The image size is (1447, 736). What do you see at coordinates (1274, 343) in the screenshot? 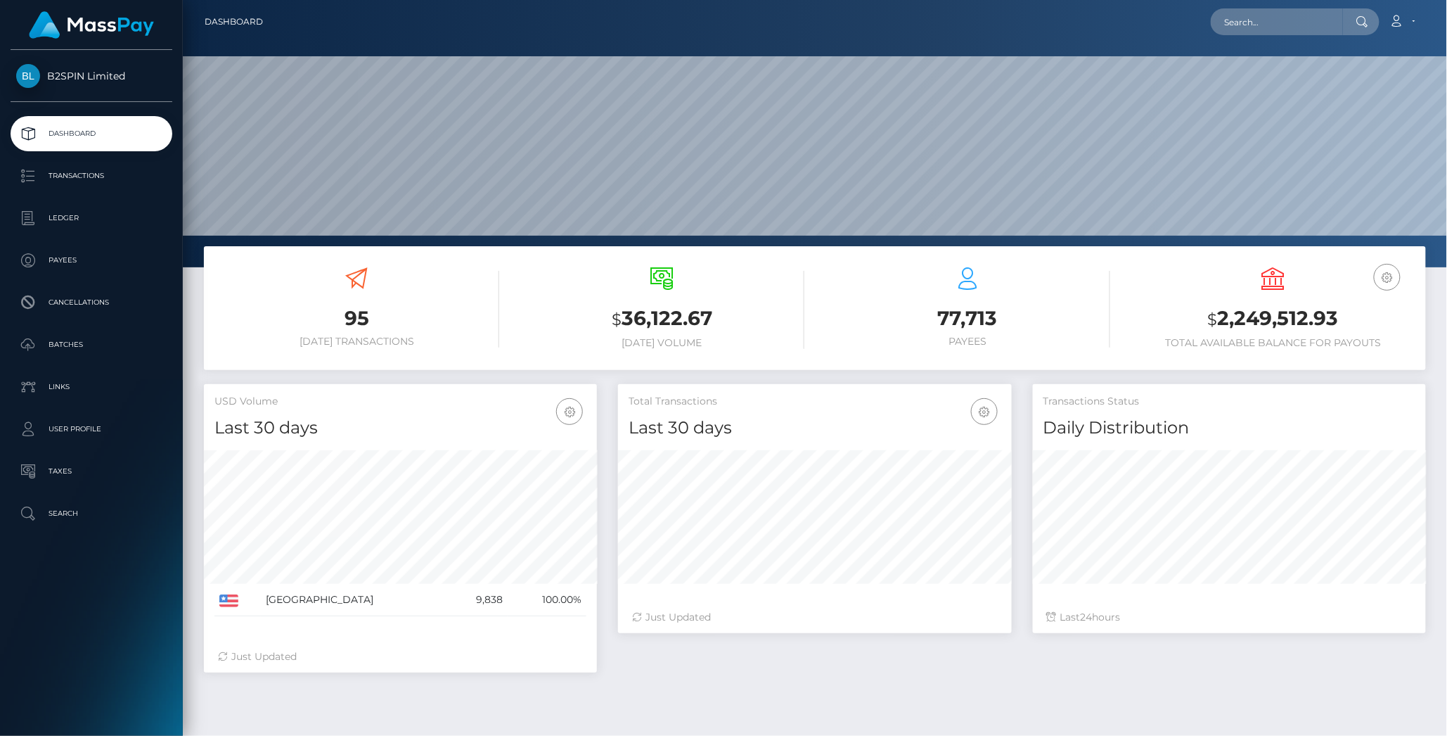
I see `h6: Total Available Balance for Payouts` at bounding box center [1274, 343].